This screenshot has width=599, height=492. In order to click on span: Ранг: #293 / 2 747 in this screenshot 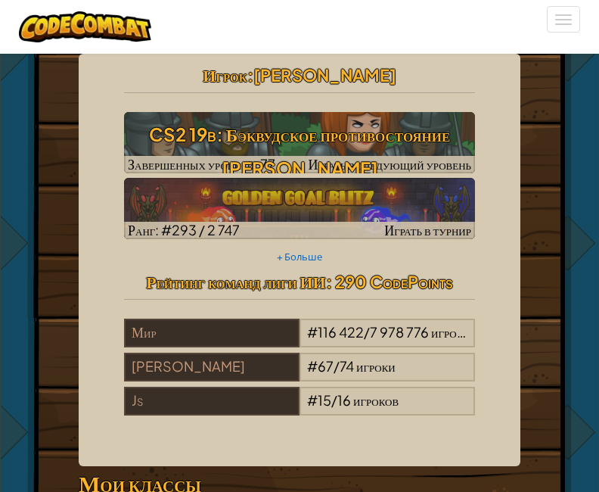, I will do `click(184, 229)`.